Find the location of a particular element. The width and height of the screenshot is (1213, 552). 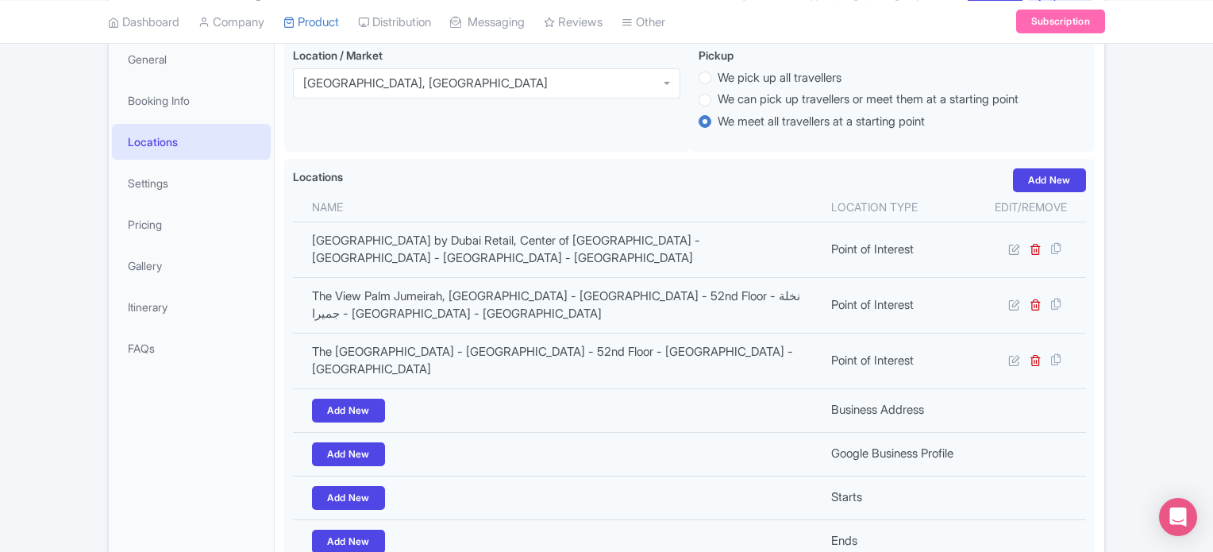

td: Google Business Profile is located at coordinates (899, 453).